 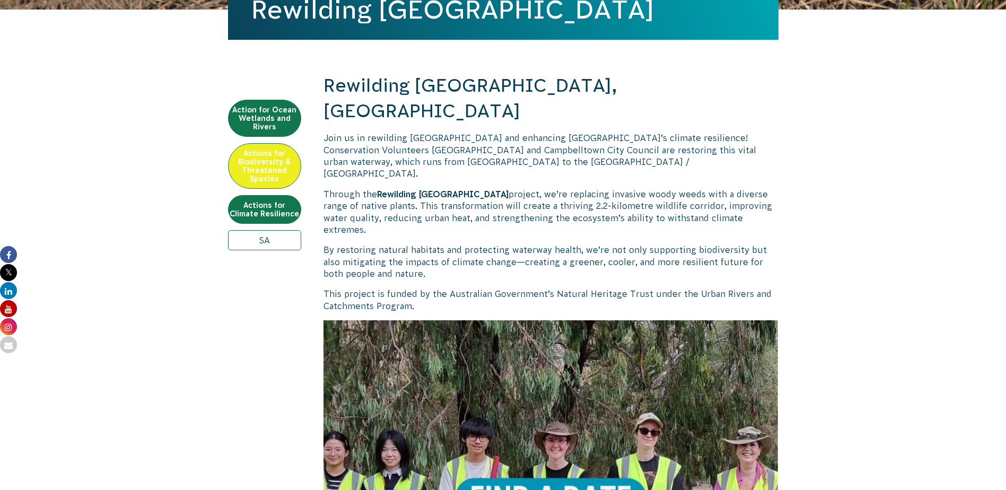 What do you see at coordinates (547, 300) in the screenshot?
I see `span: This project is funded by the Australian Government’s Natural Heritage Trust under the Urban Rive...` at bounding box center [547, 300].